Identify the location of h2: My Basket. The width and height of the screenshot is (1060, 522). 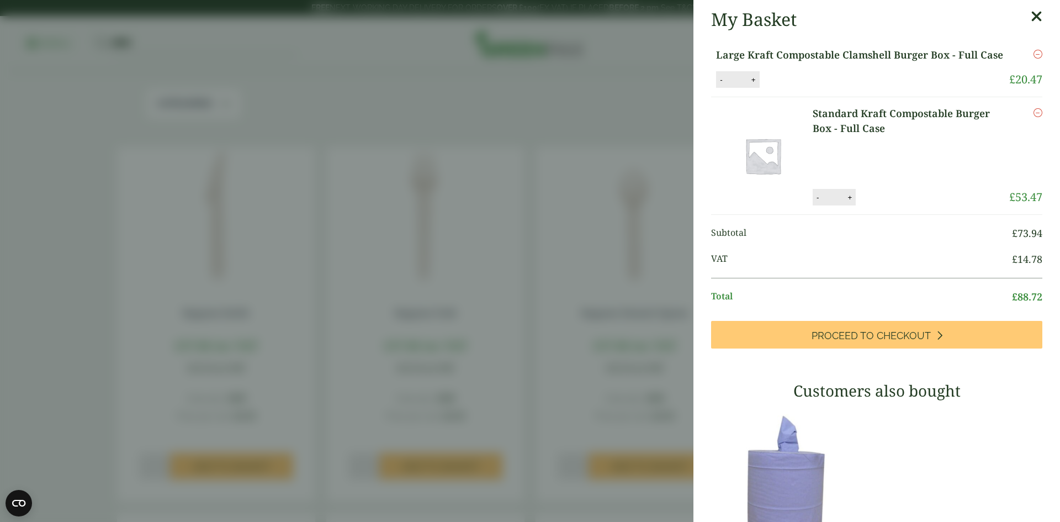
(754, 19).